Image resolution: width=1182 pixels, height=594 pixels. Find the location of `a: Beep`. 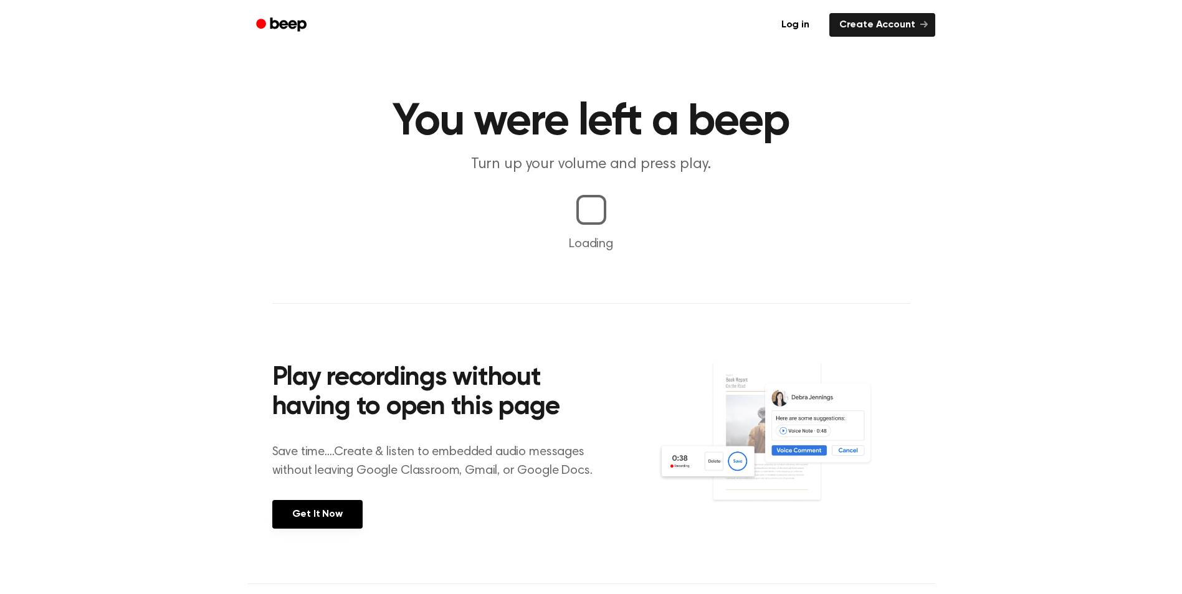

a: Beep is located at coordinates (282, 25).